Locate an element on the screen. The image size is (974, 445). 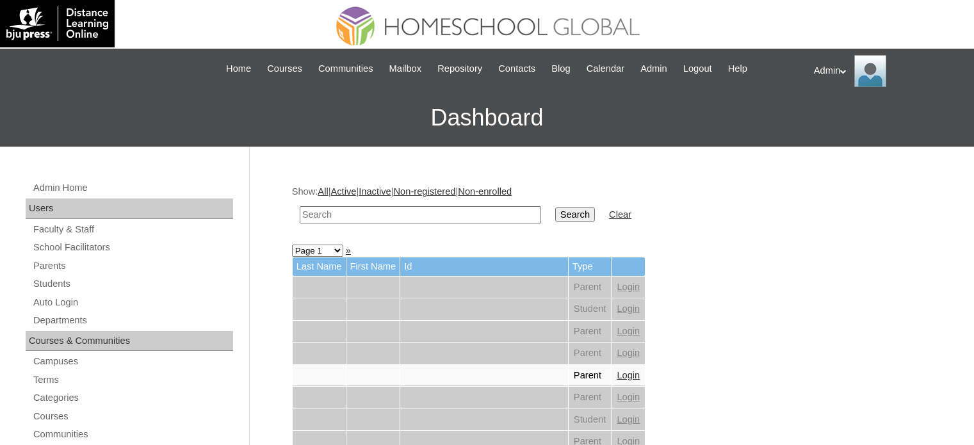
div: Courses & Communities is located at coordinates (129, 341).